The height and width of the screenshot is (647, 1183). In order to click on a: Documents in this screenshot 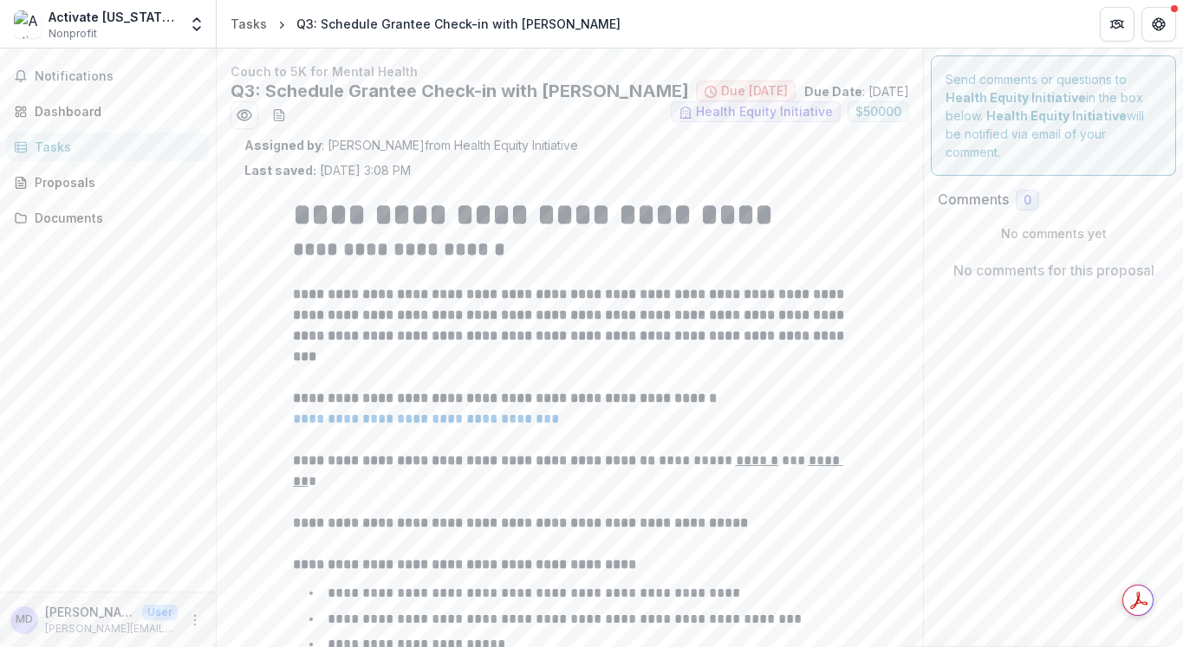, I will do `click(107, 218)`.